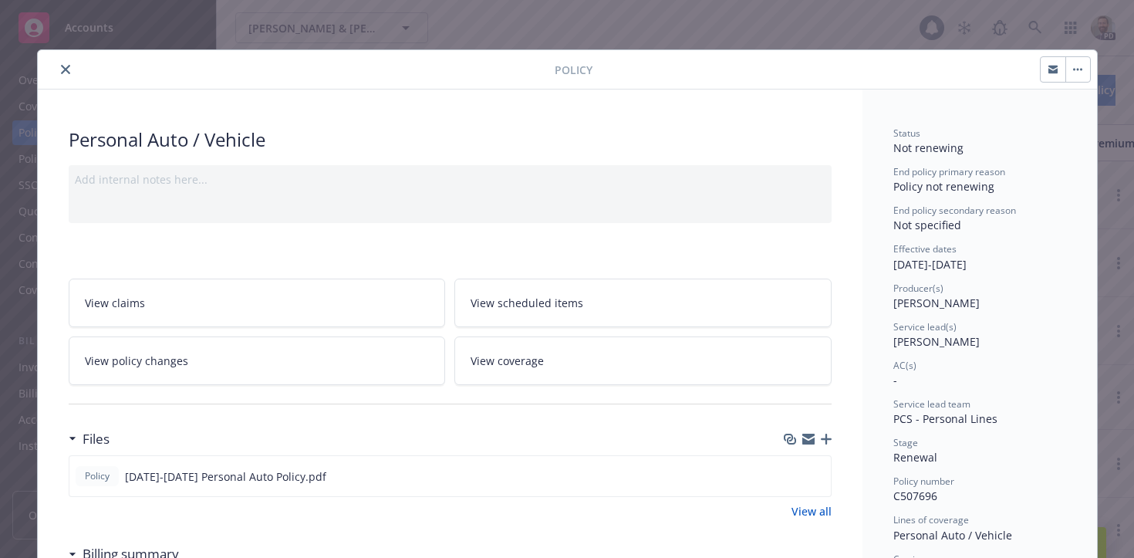  Describe the element at coordinates (932, 403) in the screenshot. I see `span: Service lead team` at that location.